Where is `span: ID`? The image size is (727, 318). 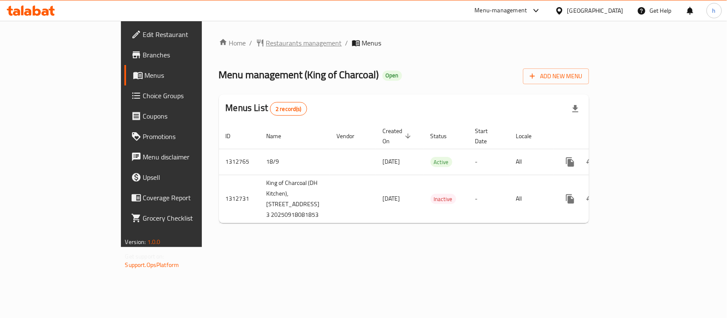
span: ID is located at coordinates (234, 136).